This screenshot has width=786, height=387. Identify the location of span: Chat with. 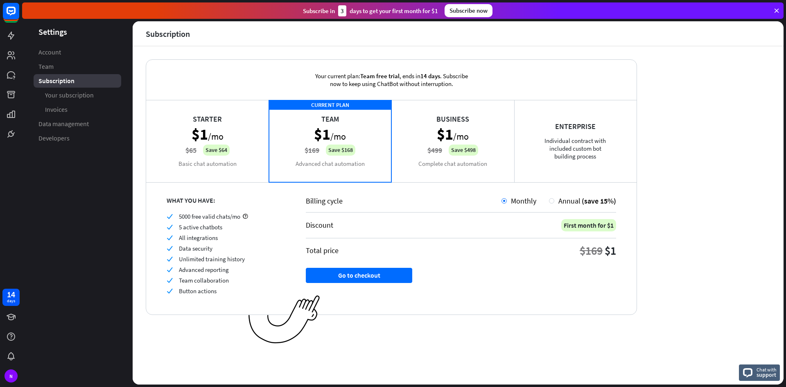
(766, 369).